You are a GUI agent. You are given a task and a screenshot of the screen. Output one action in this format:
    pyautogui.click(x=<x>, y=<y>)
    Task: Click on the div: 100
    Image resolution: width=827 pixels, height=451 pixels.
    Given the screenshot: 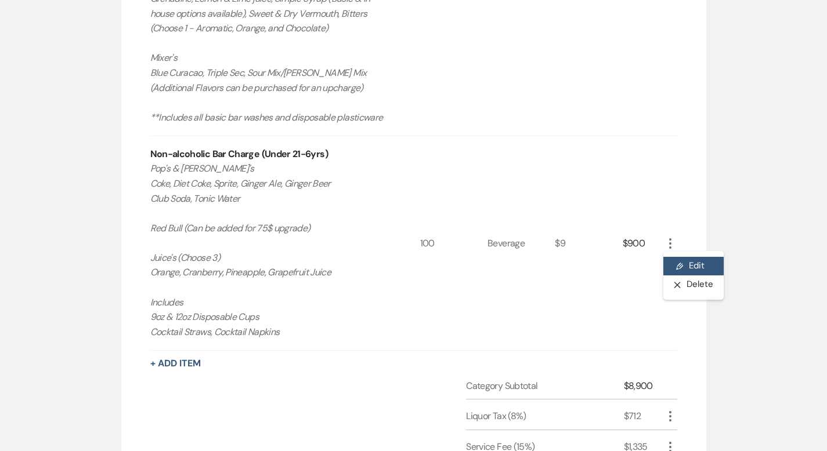 What is the action you would take?
    pyautogui.click(x=454, y=243)
    